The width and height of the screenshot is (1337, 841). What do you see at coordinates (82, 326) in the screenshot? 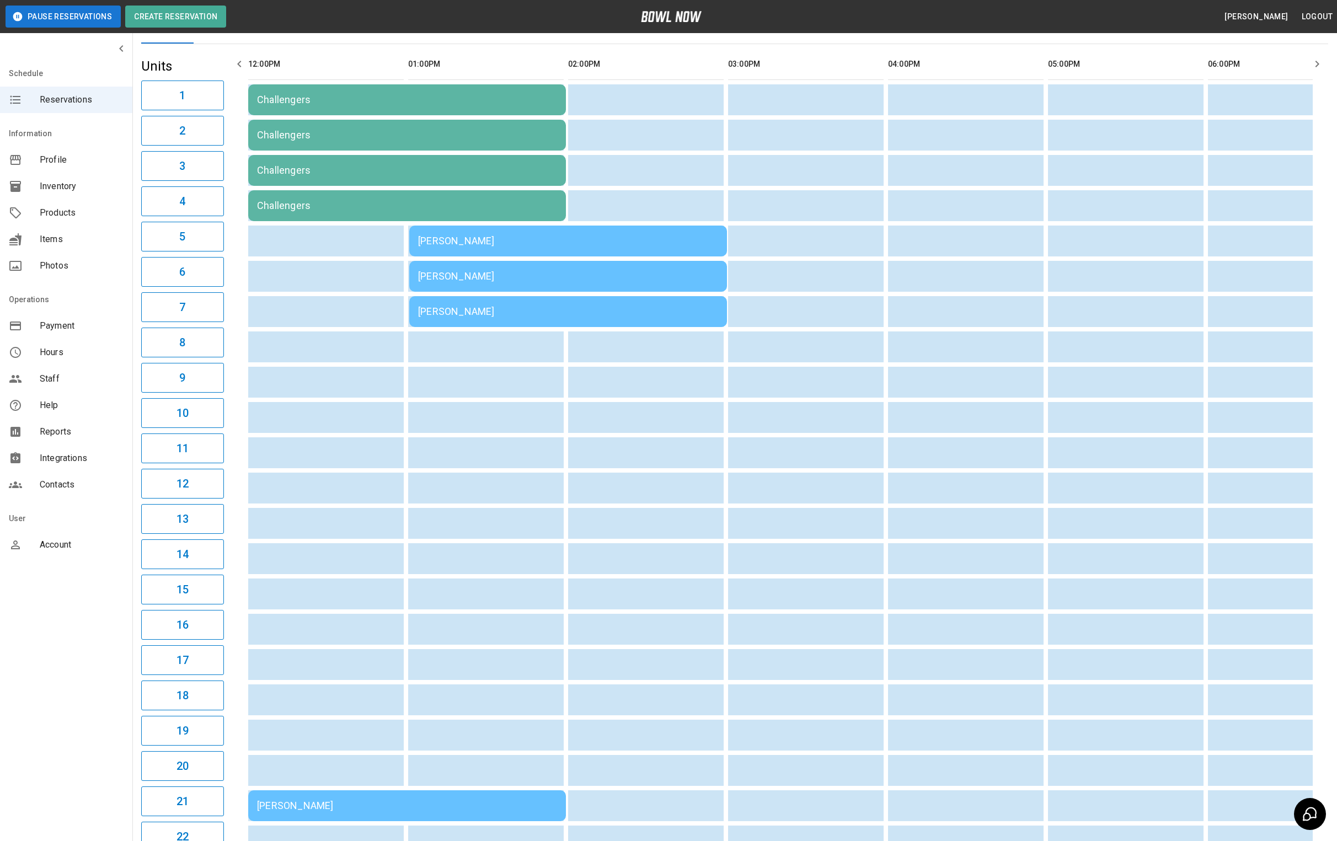
I see `span: Payment` at bounding box center [82, 326].